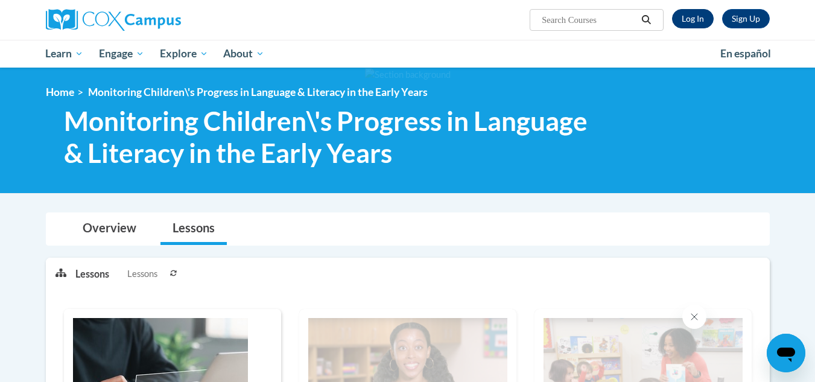 The width and height of the screenshot is (815, 382). Describe the element at coordinates (589, 20) in the screenshot. I see `input: Search Courses` at that location.